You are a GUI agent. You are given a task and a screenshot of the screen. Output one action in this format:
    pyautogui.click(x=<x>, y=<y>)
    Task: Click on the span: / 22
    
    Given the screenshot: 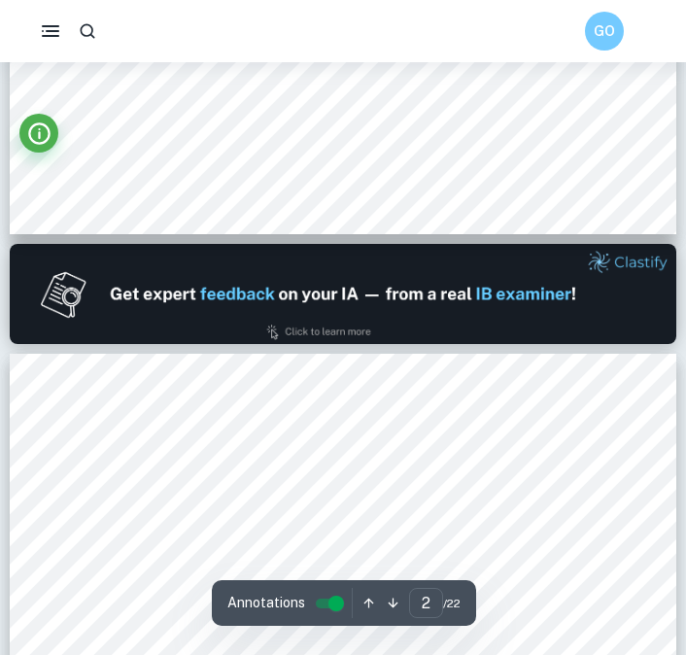 What is the action you would take?
    pyautogui.click(x=452, y=603)
    